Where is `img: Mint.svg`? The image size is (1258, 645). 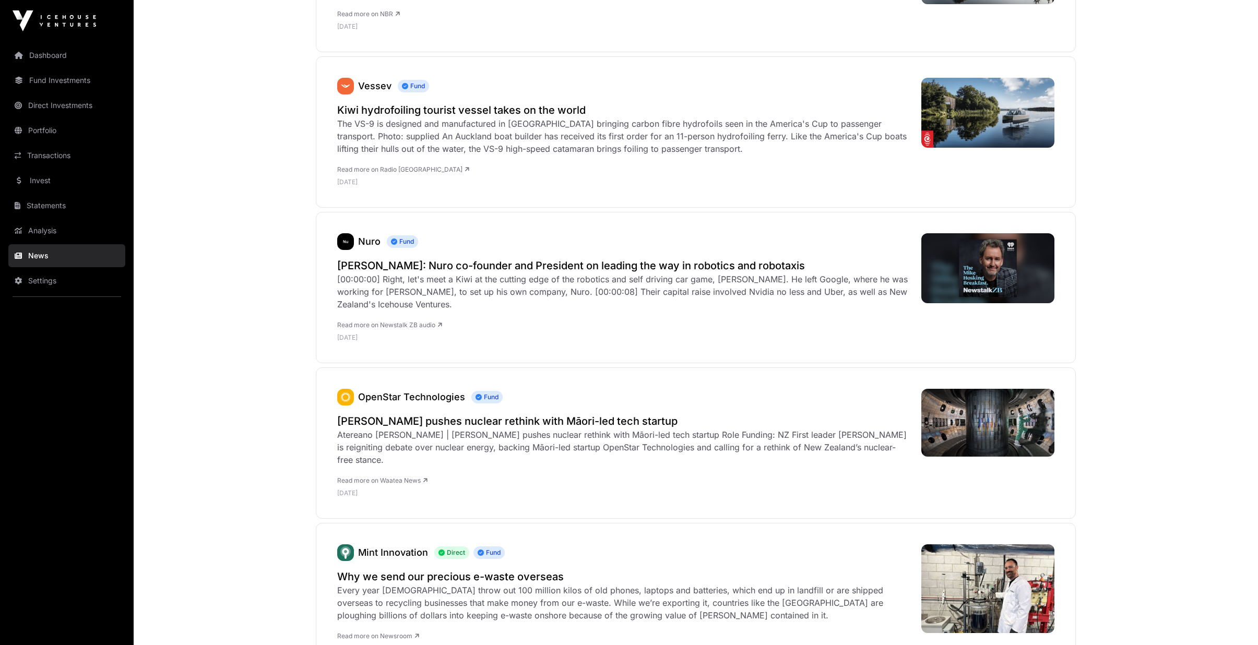 img: Mint.svg is located at coordinates (345, 553).